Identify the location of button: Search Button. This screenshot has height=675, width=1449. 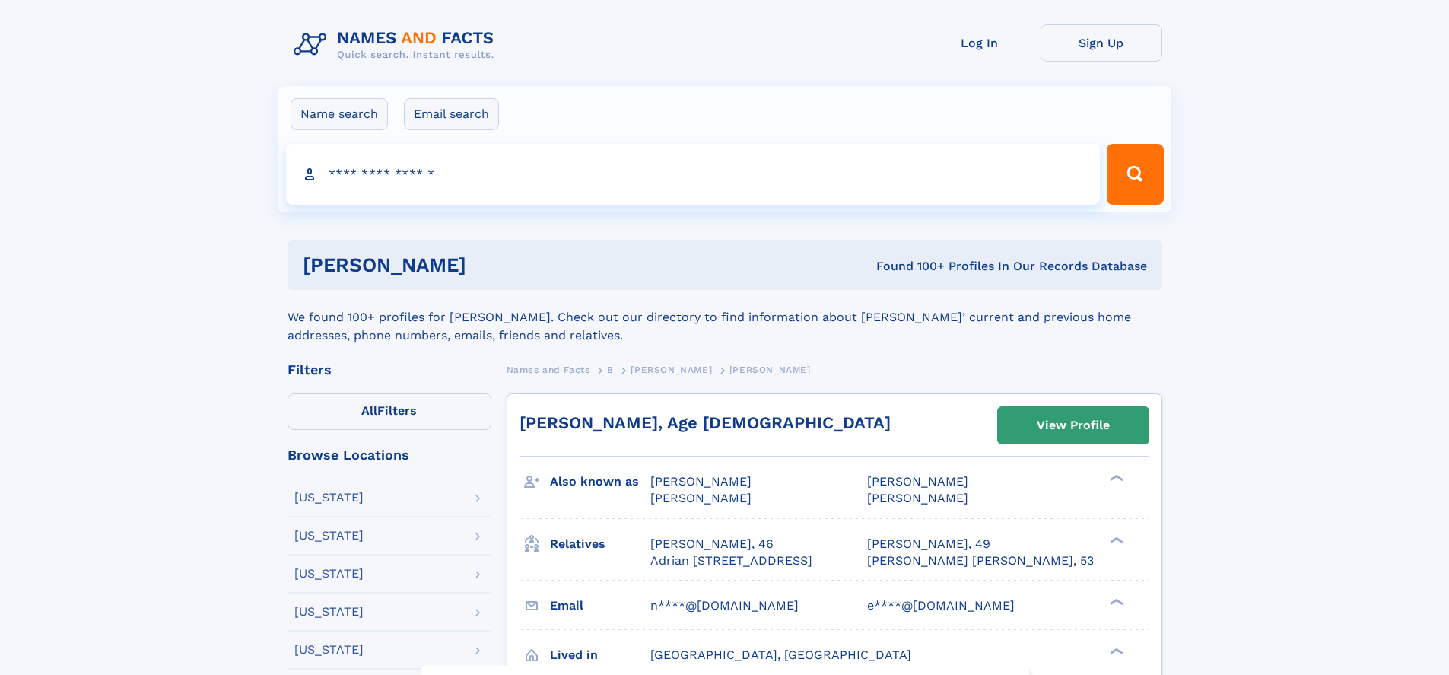
(1135, 174).